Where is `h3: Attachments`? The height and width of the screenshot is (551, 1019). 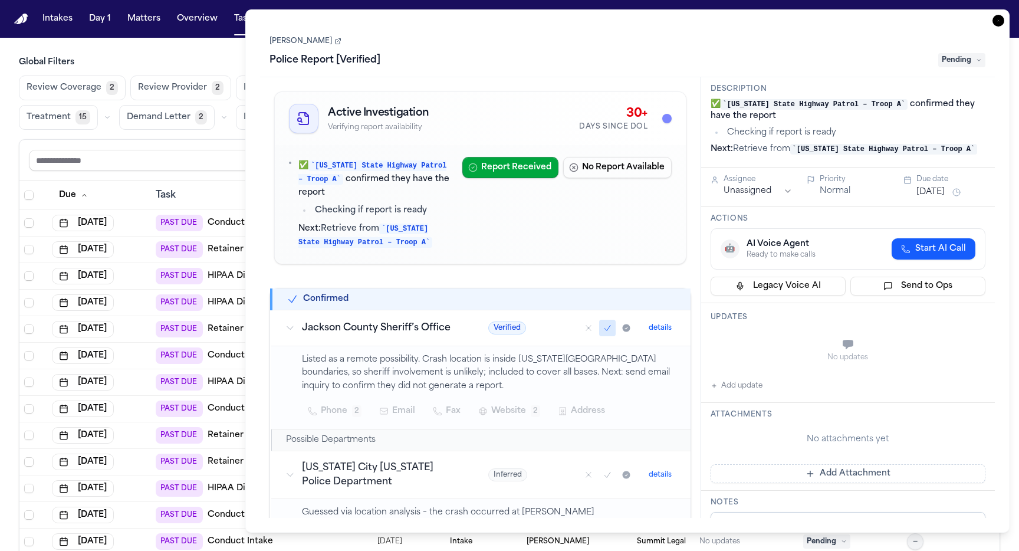
h3: Attachments is located at coordinates (848, 415).